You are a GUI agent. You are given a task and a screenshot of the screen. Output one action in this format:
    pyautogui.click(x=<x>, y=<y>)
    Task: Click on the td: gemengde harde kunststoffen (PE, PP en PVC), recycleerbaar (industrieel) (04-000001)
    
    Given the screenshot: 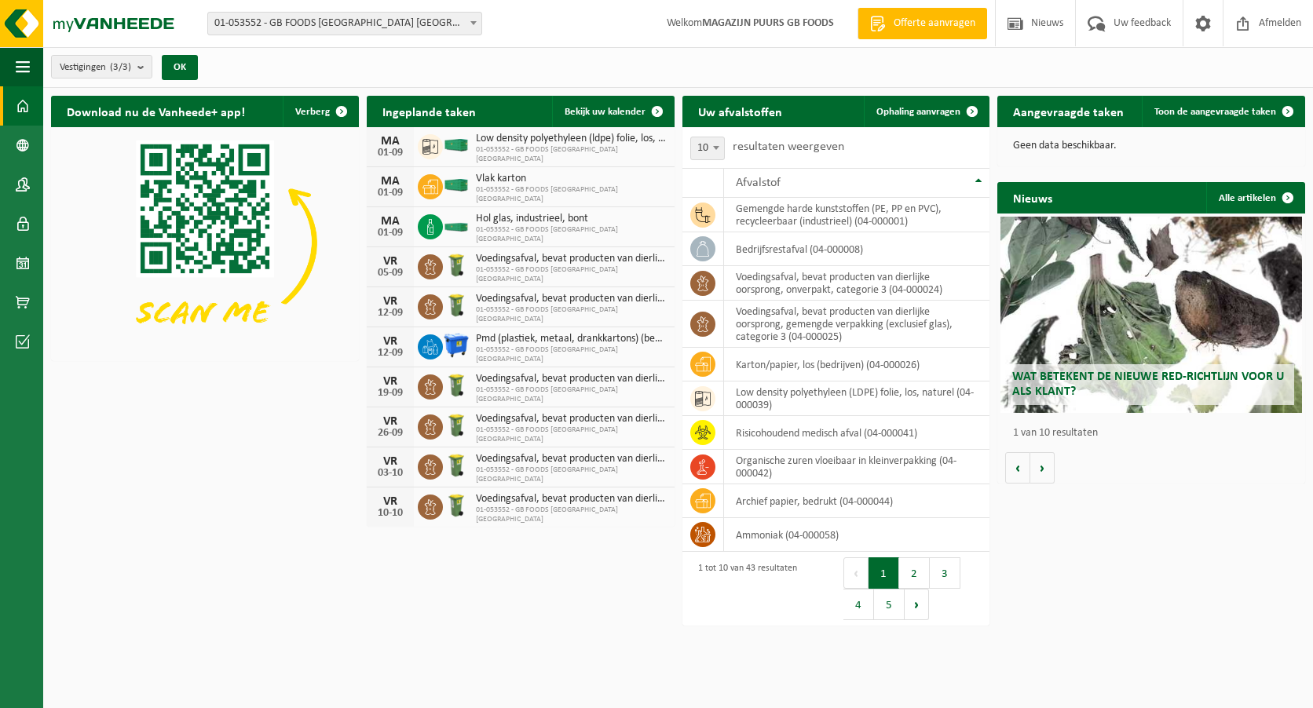 What is the action you would take?
    pyautogui.click(x=857, y=215)
    